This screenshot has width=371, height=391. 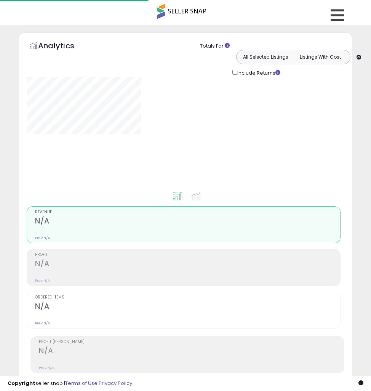 What do you see at coordinates (64, 46) in the screenshot?
I see `h5: Analytics` at bounding box center [64, 46].